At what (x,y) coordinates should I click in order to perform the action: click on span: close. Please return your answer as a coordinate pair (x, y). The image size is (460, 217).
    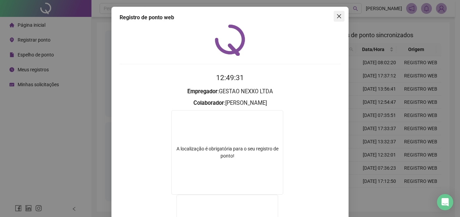
    Looking at the image, I should click on (339, 16).